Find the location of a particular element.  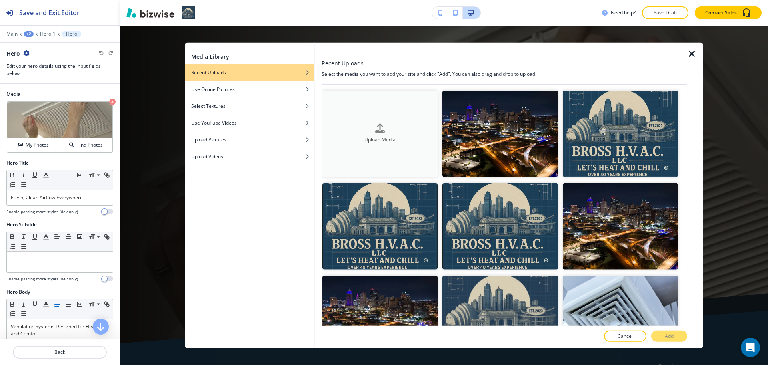

button: Recent Uploads is located at coordinates (250, 72).